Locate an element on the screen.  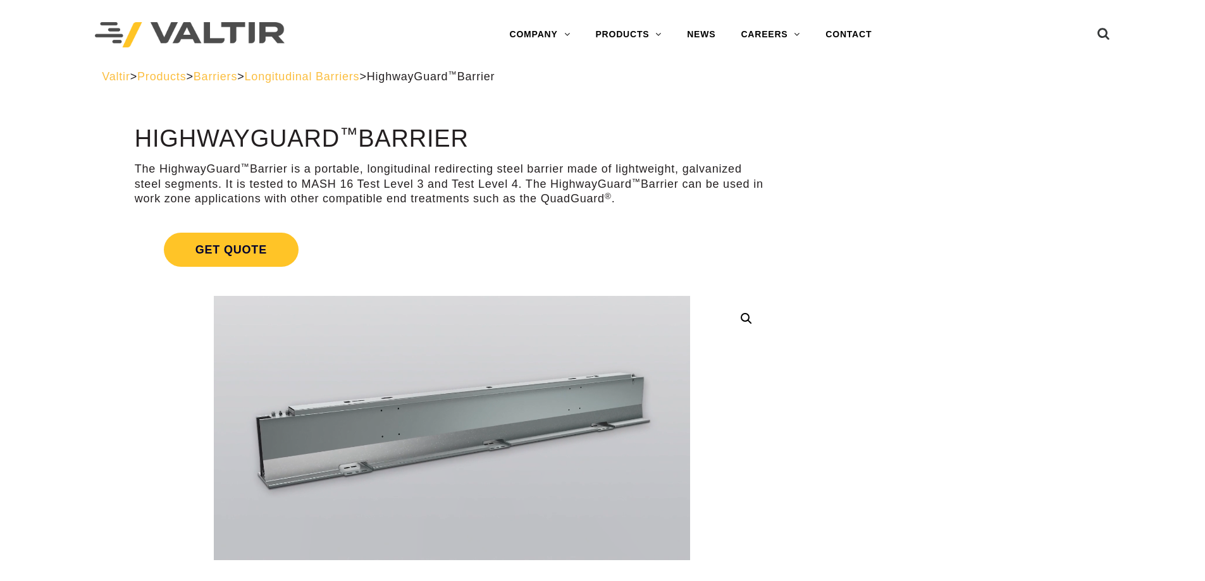
a: CONTACT is located at coordinates (848, 35).